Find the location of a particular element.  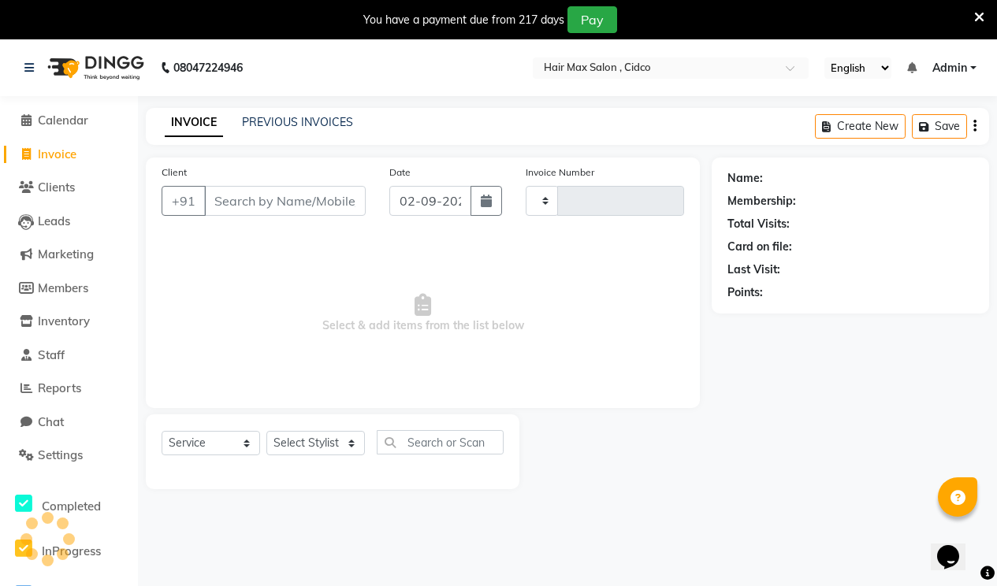

a: Leads is located at coordinates (69, 221).